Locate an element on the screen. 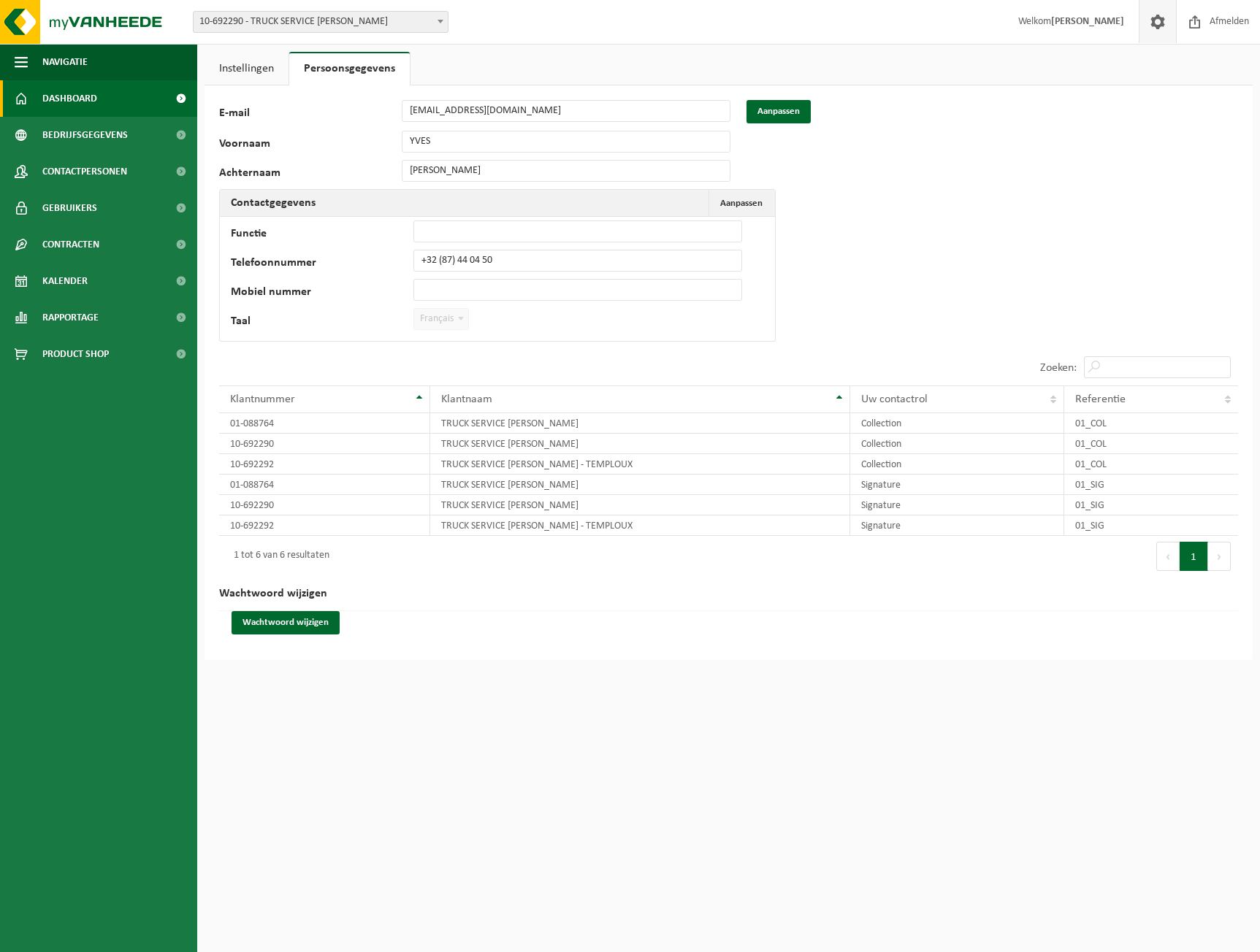 The image size is (1260, 952). span: Français is located at coordinates (441, 319).